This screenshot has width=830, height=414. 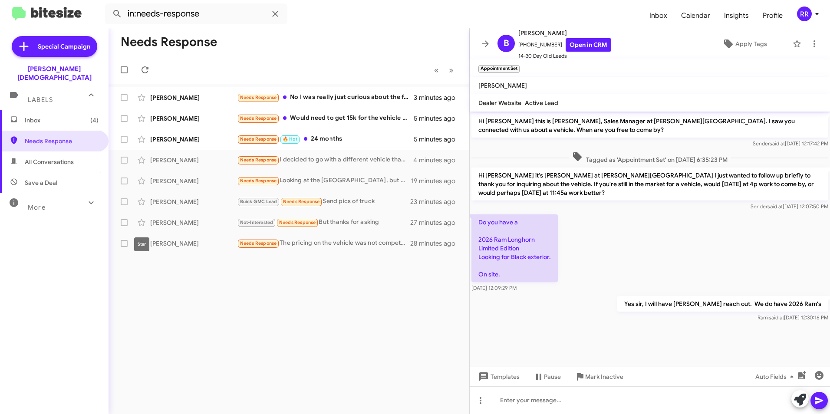 What do you see at coordinates (436, 202) in the screenshot?
I see `div: 23 minutes ago` at bounding box center [436, 202].